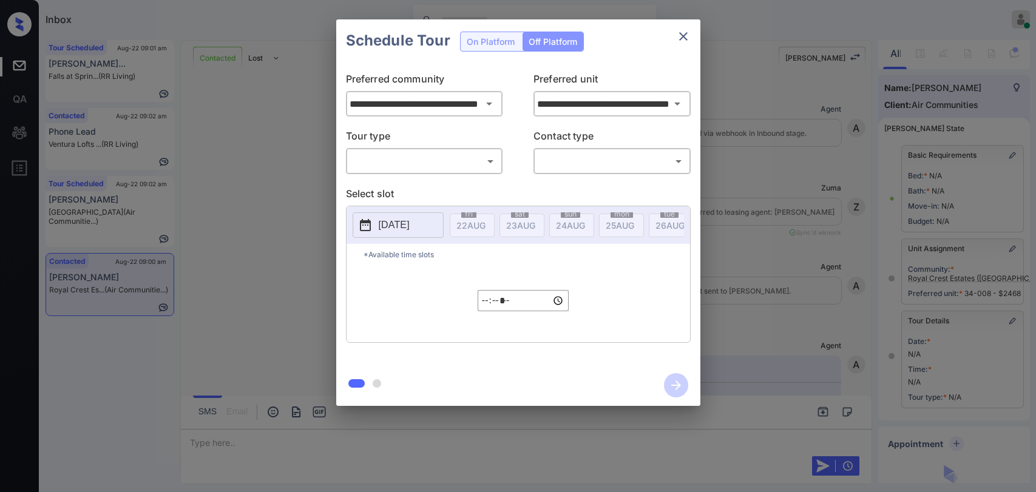 The image size is (1036, 492). Describe the element at coordinates (683, 36) in the screenshot. I see `button: close` at that location.